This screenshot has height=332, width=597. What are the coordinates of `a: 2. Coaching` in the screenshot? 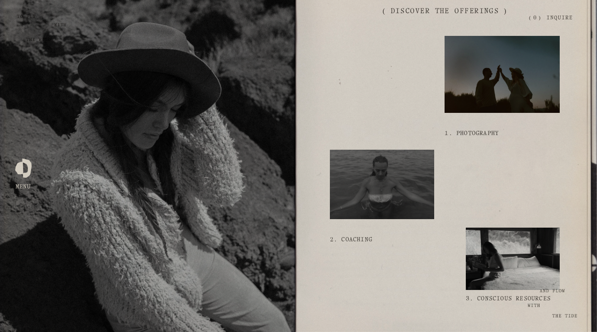 It's located at (351, 240).